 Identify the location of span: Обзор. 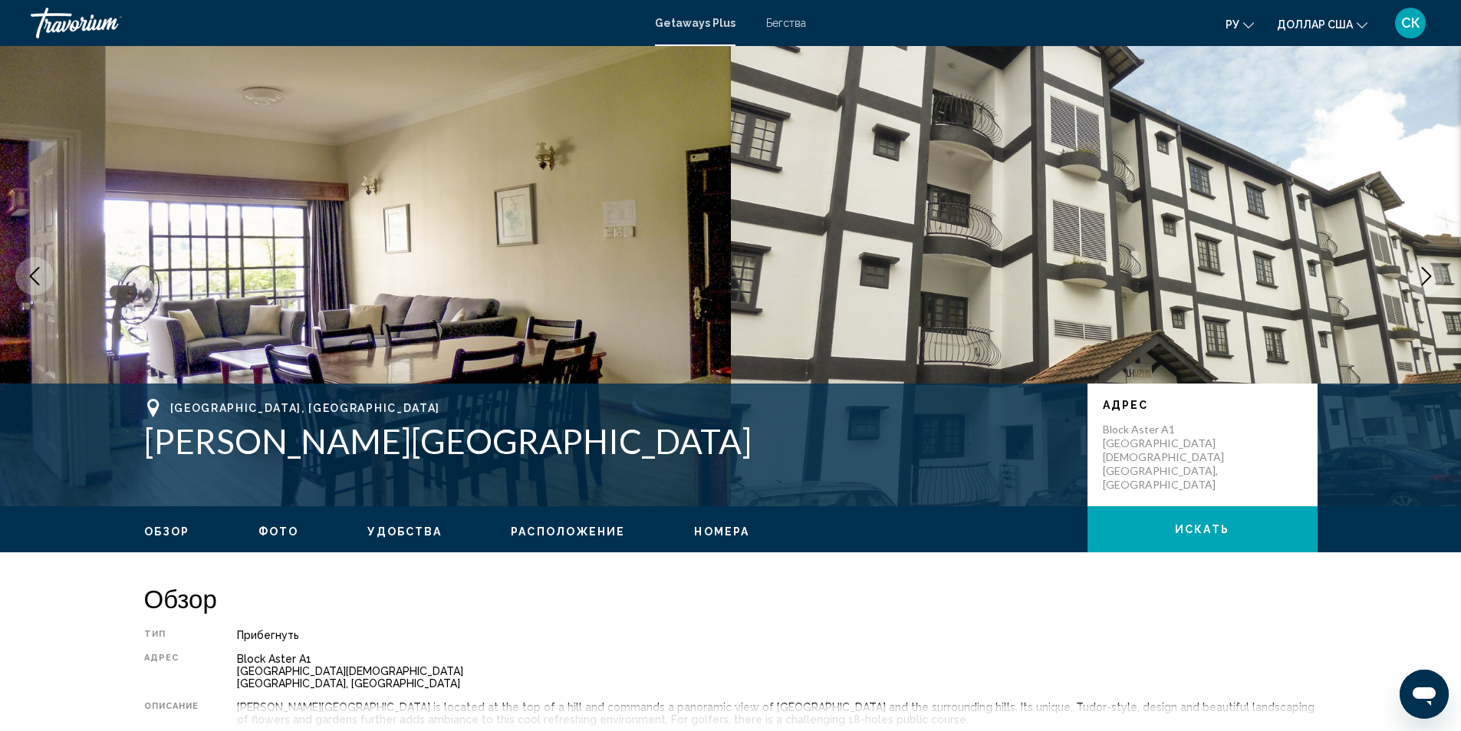
(167, 532).